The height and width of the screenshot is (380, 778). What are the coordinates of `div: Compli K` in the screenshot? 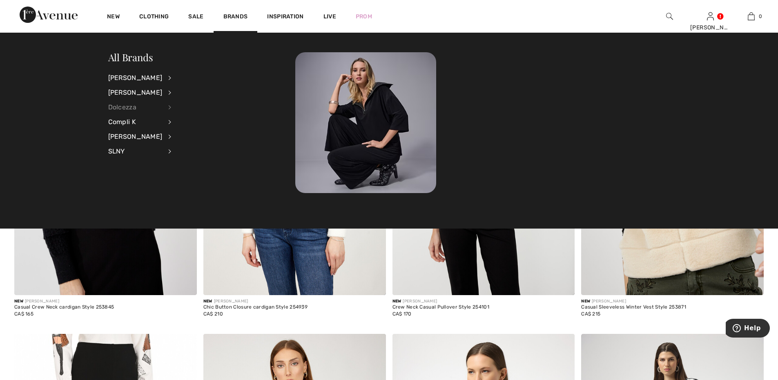 It's located at (135, 122).